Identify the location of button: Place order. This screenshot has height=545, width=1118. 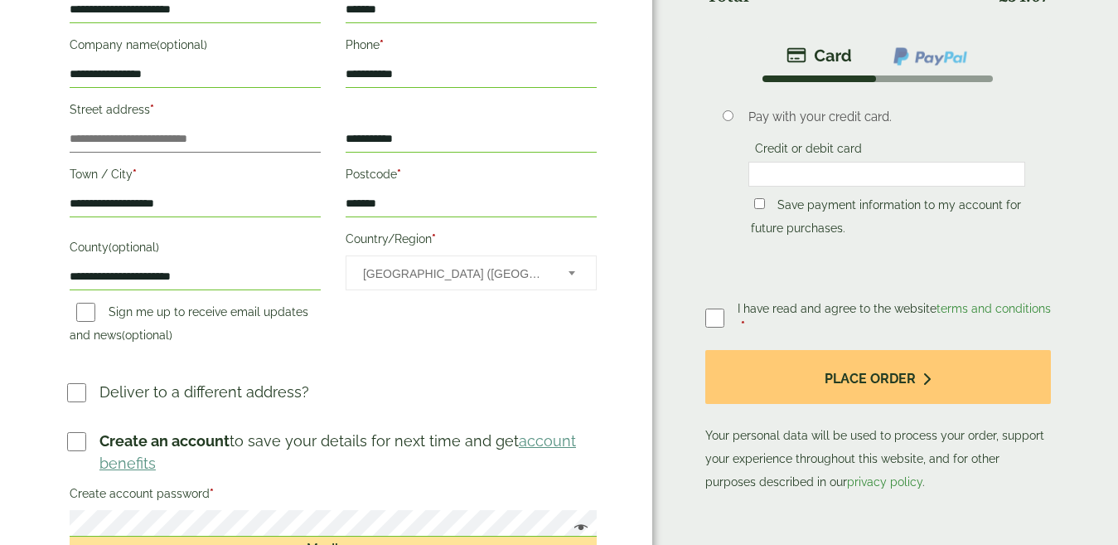
(878, 376).